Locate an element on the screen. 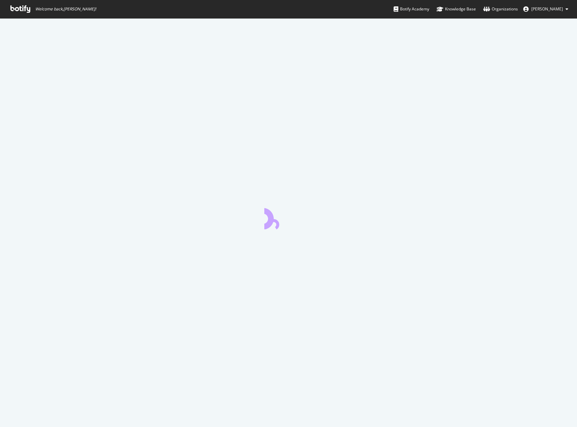 This screenshot has height=427, width=577. div: Botify Academy is located at coordinates (412, 9).